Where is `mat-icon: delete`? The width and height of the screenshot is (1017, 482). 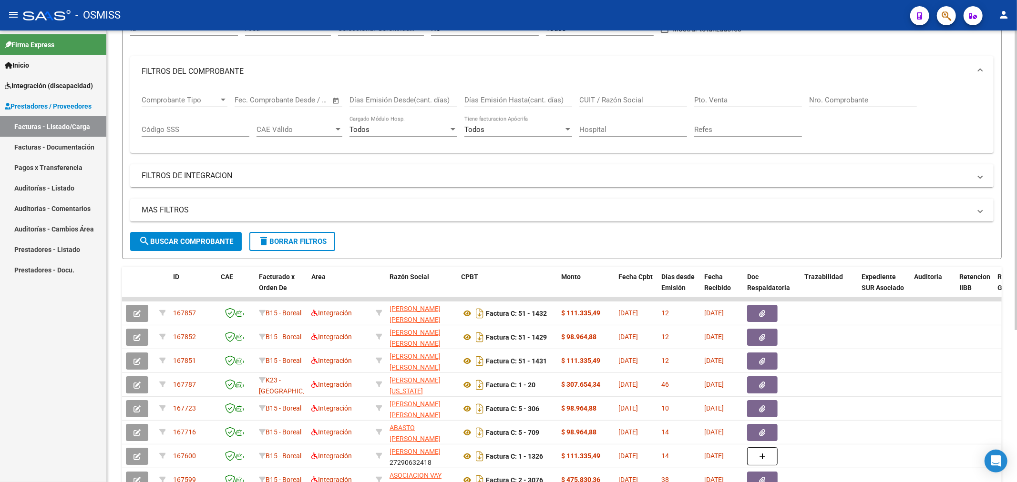
mat-icon: delete is located at coordinates (264, 241).